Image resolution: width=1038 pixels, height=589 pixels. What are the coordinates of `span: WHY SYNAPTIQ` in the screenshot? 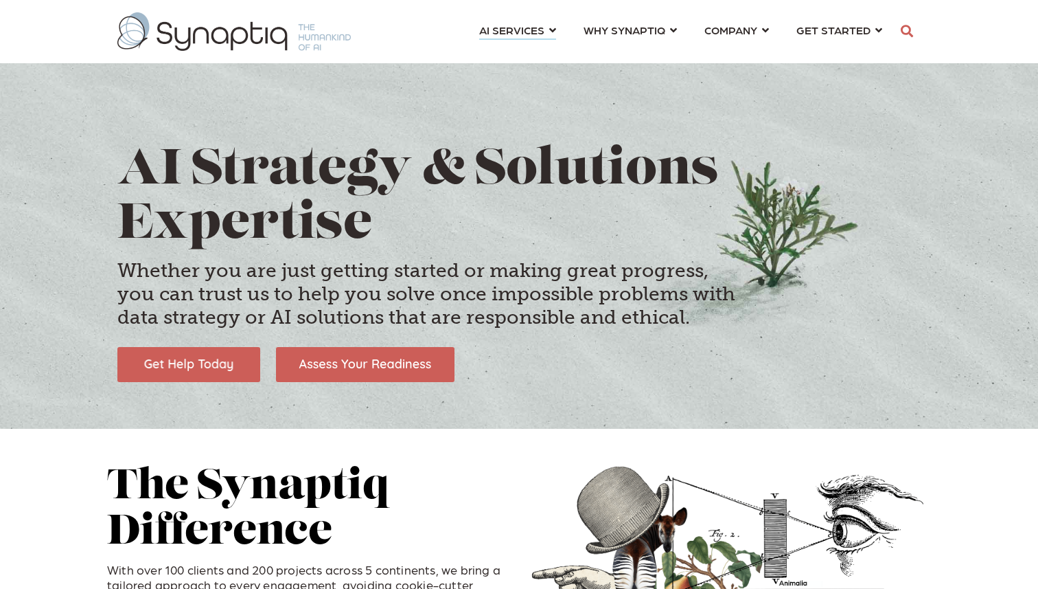 It's located at (624, 30).